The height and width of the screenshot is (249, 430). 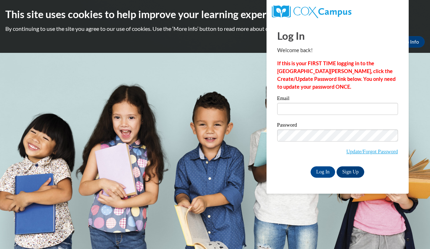 I want to click on img: COX Campus, so click(x=312, y=12).